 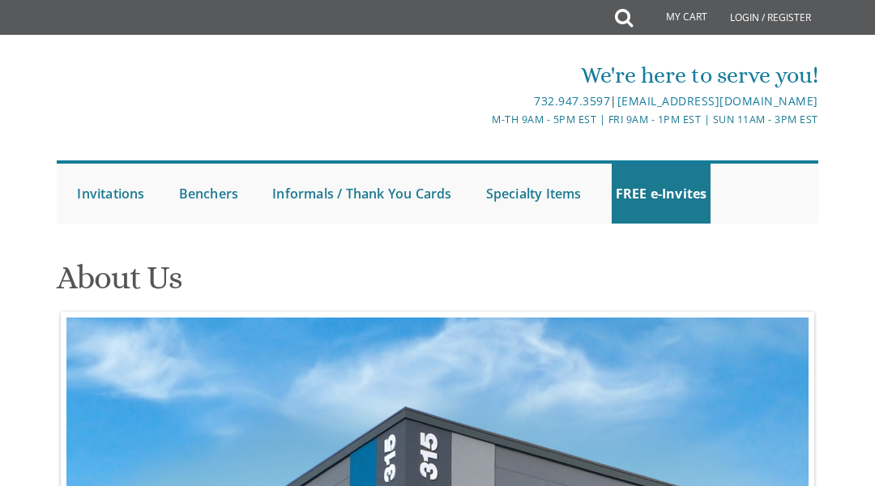 I want to click on a: Informals / Thank You Cards, so click(x=361, y=194).